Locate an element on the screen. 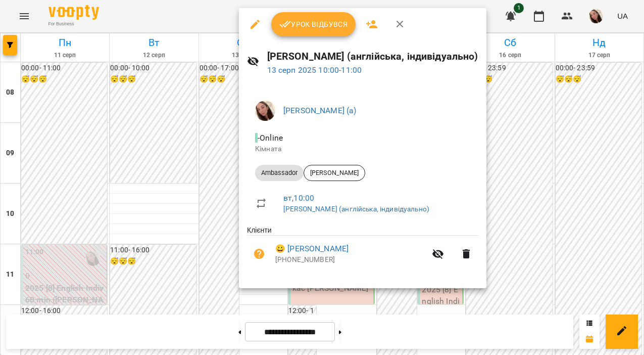  span: - Online is located at coordinates (270, 137).